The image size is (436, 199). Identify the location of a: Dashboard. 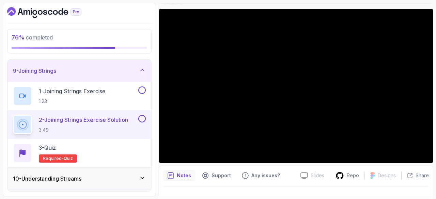
(52, 13).